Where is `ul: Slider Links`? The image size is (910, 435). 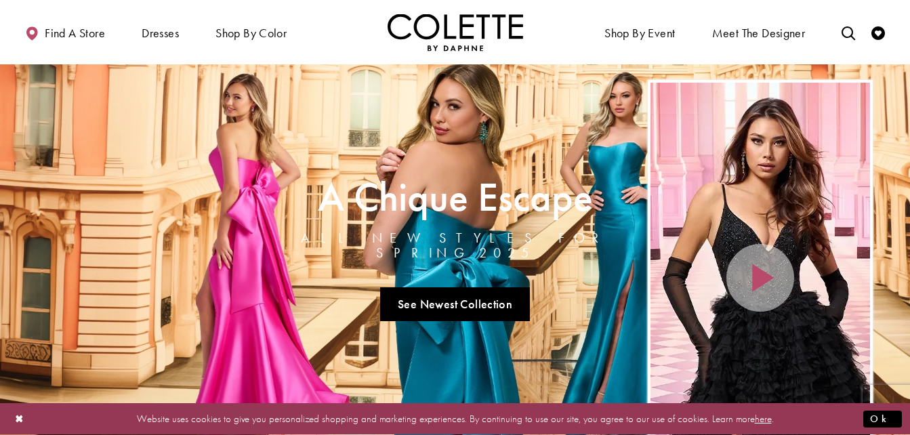
ul: Slider Links is located at coordinates (455, 304).